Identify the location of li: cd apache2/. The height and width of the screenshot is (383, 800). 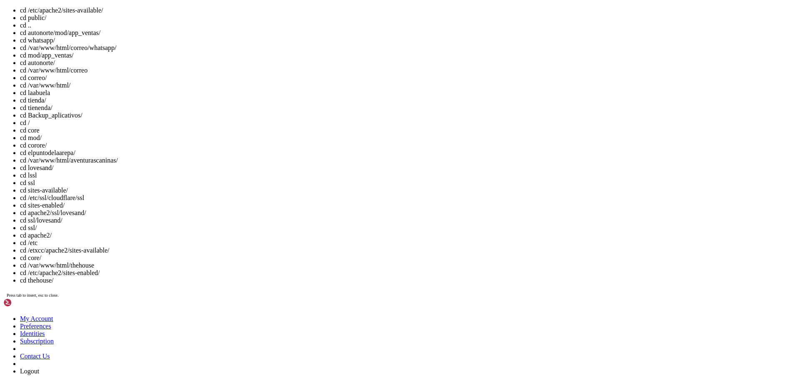
(408, 236).